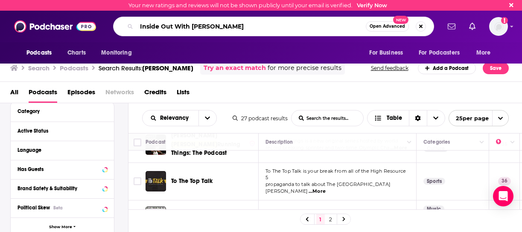 This screenshot has height=232, width=522. I want to click on span: All, so click(14, 94).